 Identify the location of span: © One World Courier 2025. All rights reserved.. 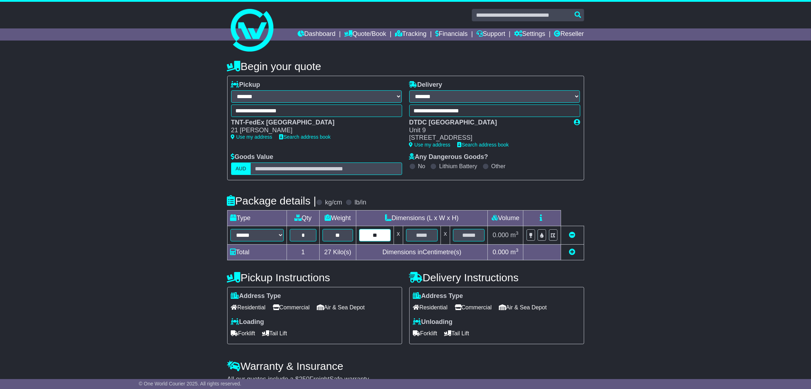
(190, 383).